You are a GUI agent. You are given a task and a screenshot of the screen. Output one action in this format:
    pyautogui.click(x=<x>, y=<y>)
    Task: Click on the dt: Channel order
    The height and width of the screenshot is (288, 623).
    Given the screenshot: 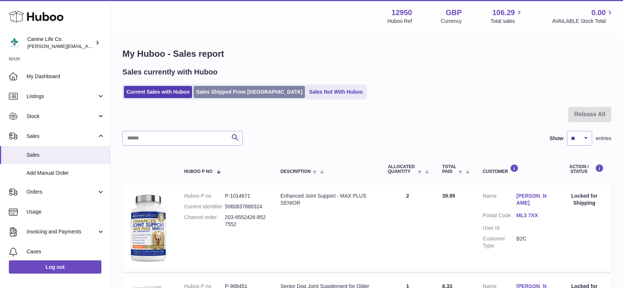 What is the action you would take?
    pyautogui.click(x=204, y=221)
    